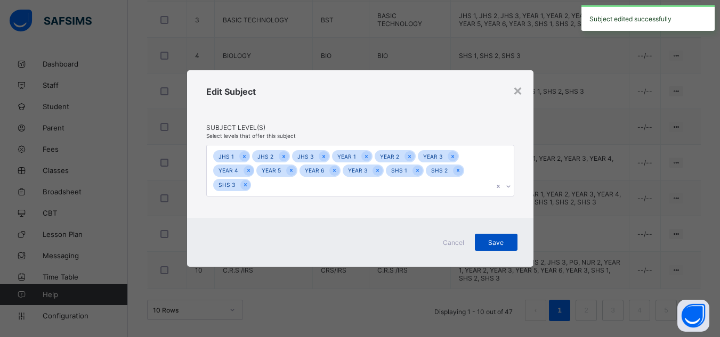  I want to click on div: Subject edited successfully, so click(648, 18).